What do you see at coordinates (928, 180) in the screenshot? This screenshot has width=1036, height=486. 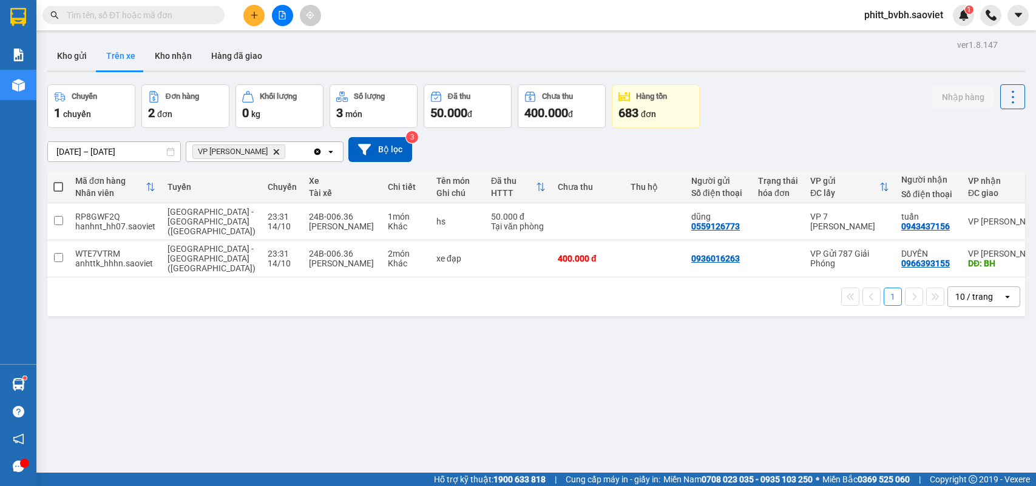 I see `div: Người nhận` at bounding box center [928, 180].